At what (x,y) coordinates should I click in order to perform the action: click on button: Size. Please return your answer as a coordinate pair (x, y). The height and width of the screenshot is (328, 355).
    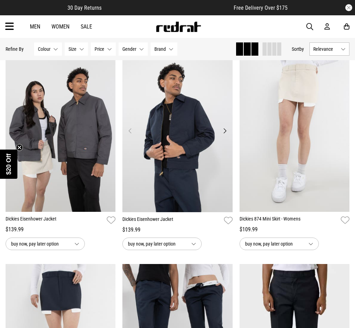
    Looking at the image, I should click on (76, 49).